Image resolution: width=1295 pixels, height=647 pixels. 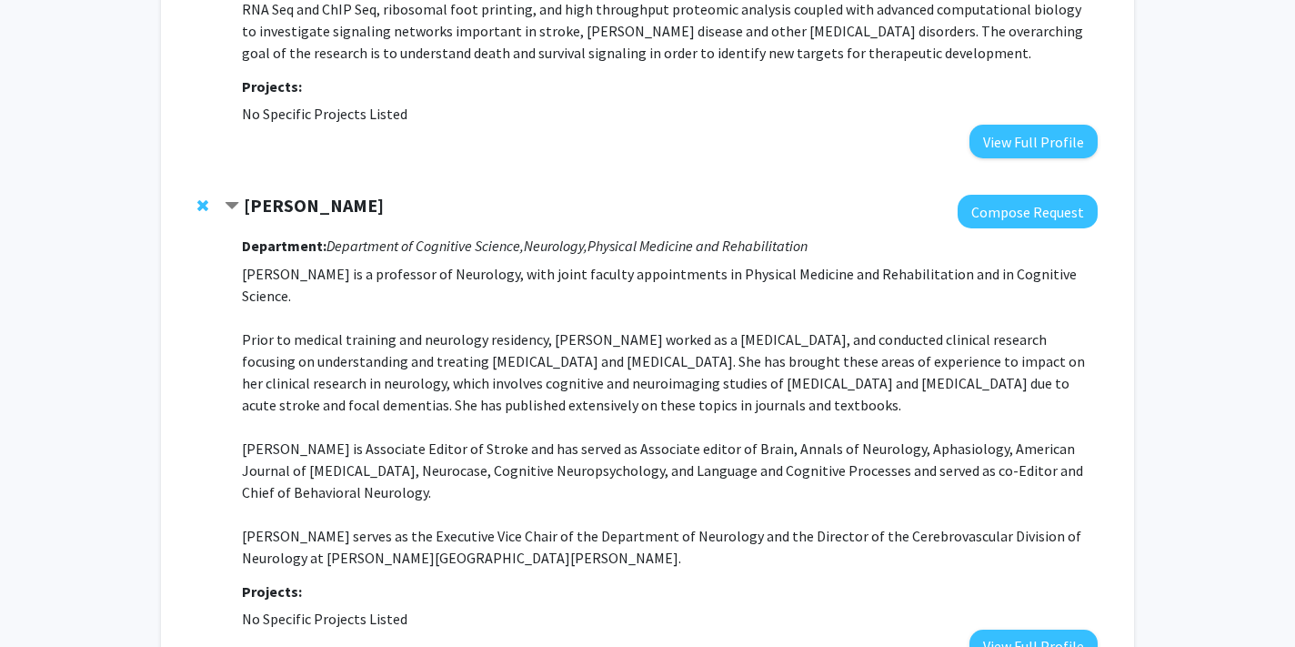 I want to click on strong: Department:, so click(x=284, y=246).